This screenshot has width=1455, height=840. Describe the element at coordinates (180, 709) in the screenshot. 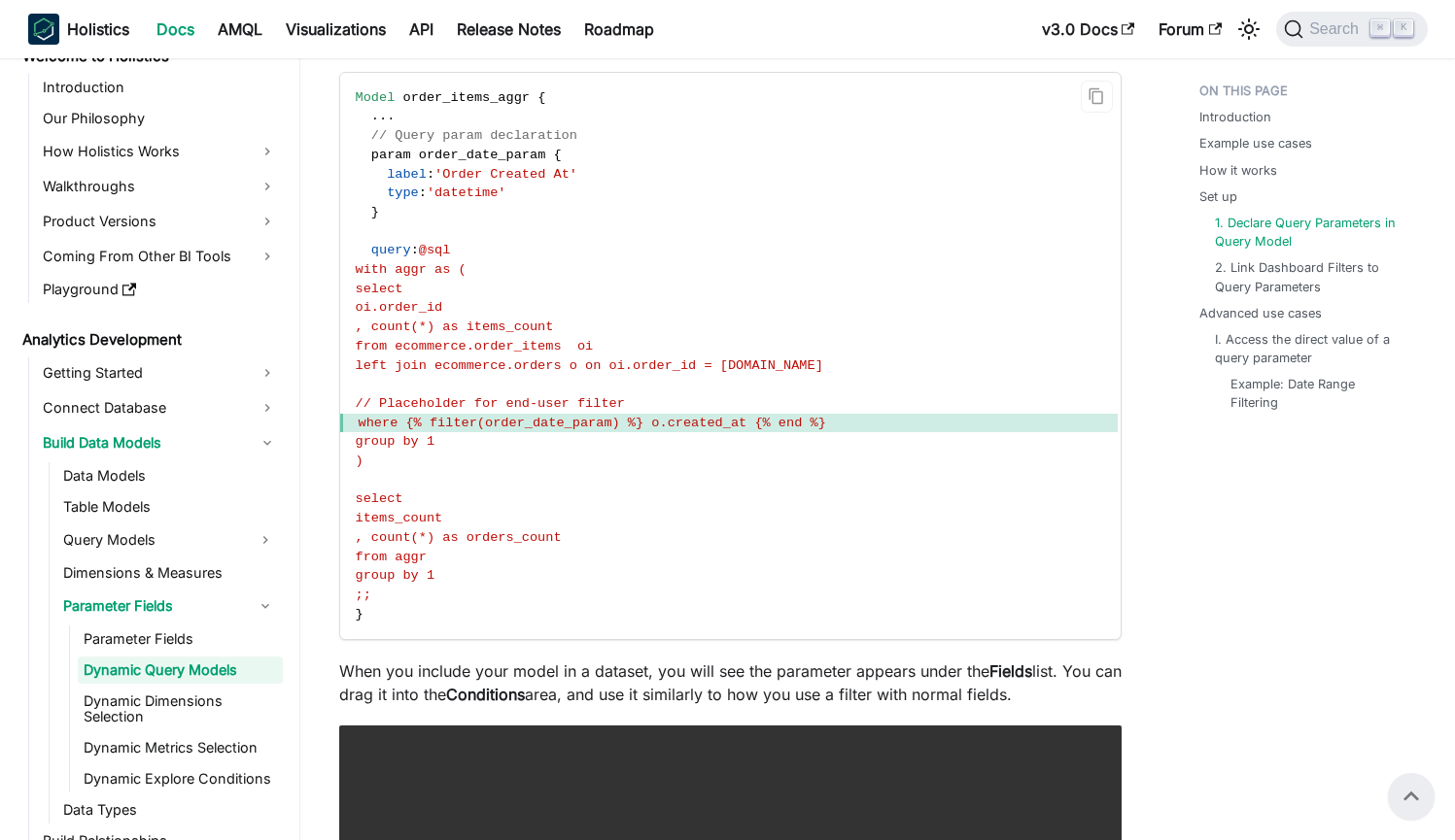

I see `a: Dynamic Dimensions Selection` at that location.